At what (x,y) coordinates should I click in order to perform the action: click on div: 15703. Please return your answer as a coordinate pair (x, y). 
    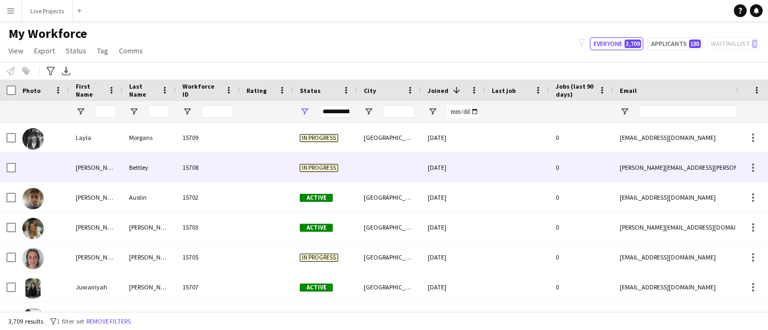
    Looking at the image, I should click on (208, 227).